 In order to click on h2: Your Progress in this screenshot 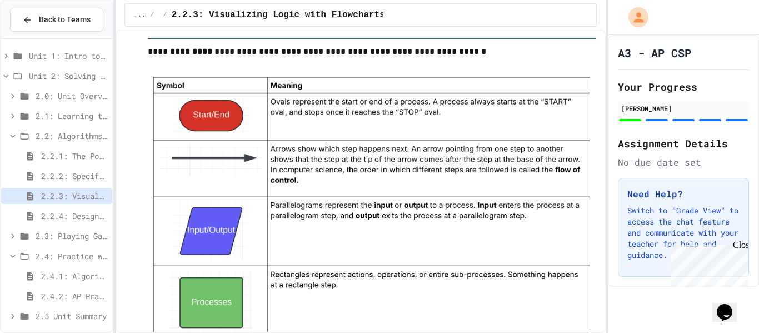, I will do `click(684, 87)`.